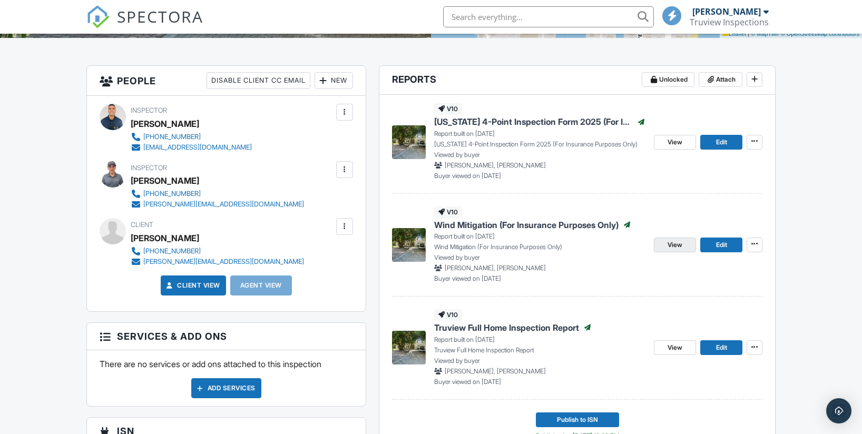 This screenshot has height=434, width=862. Describe the element at coordinates (193, 28) in the screenshot. I see `div: 1946` at that location.